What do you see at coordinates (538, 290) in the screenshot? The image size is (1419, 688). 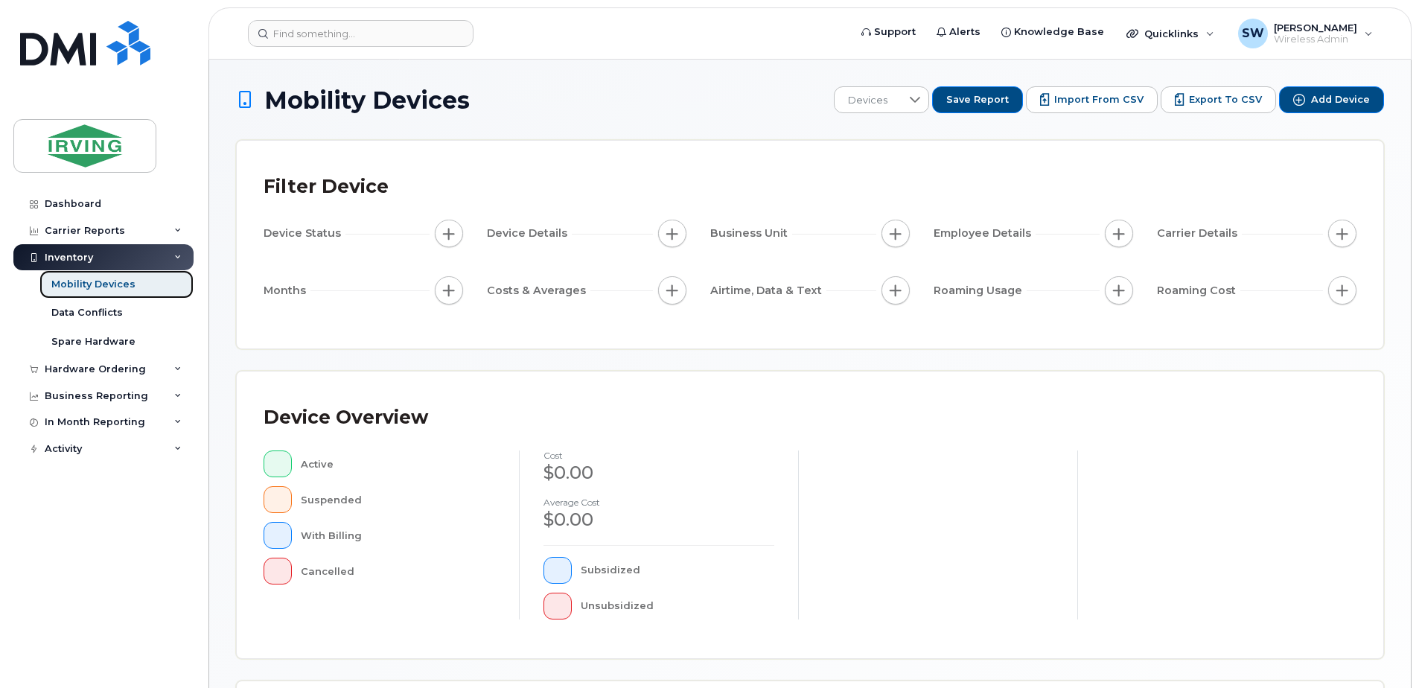 I see `span: Costs & Averages` at bounding box center [538, 290].